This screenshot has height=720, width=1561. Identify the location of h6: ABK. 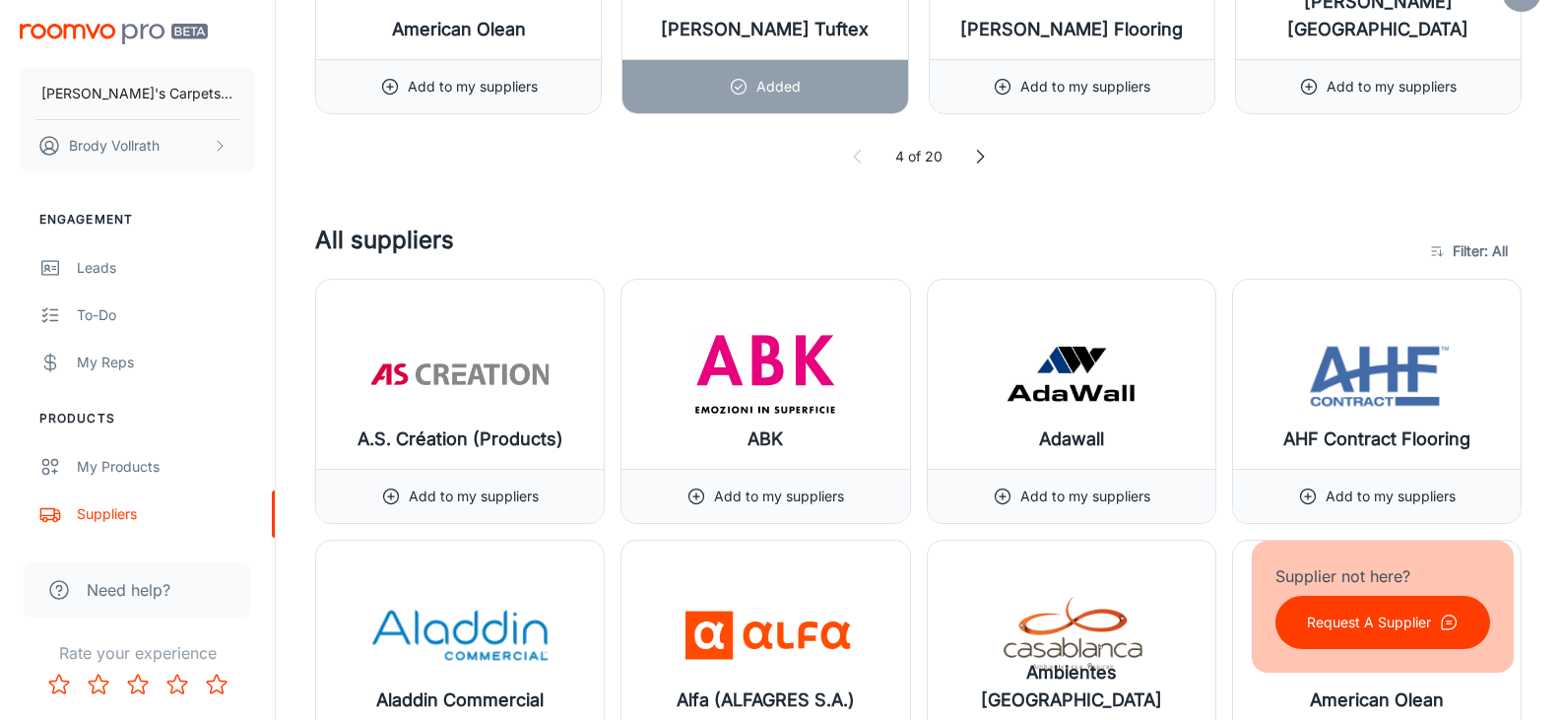
(765, 439).